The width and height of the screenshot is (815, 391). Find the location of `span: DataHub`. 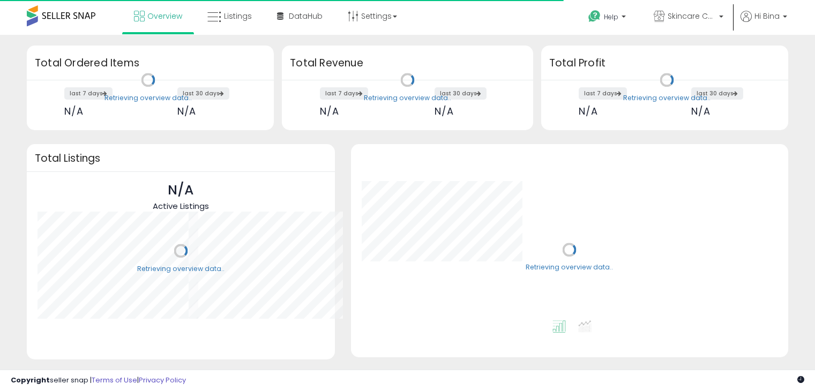

span: DataHub is located at coordinates (305, 16).